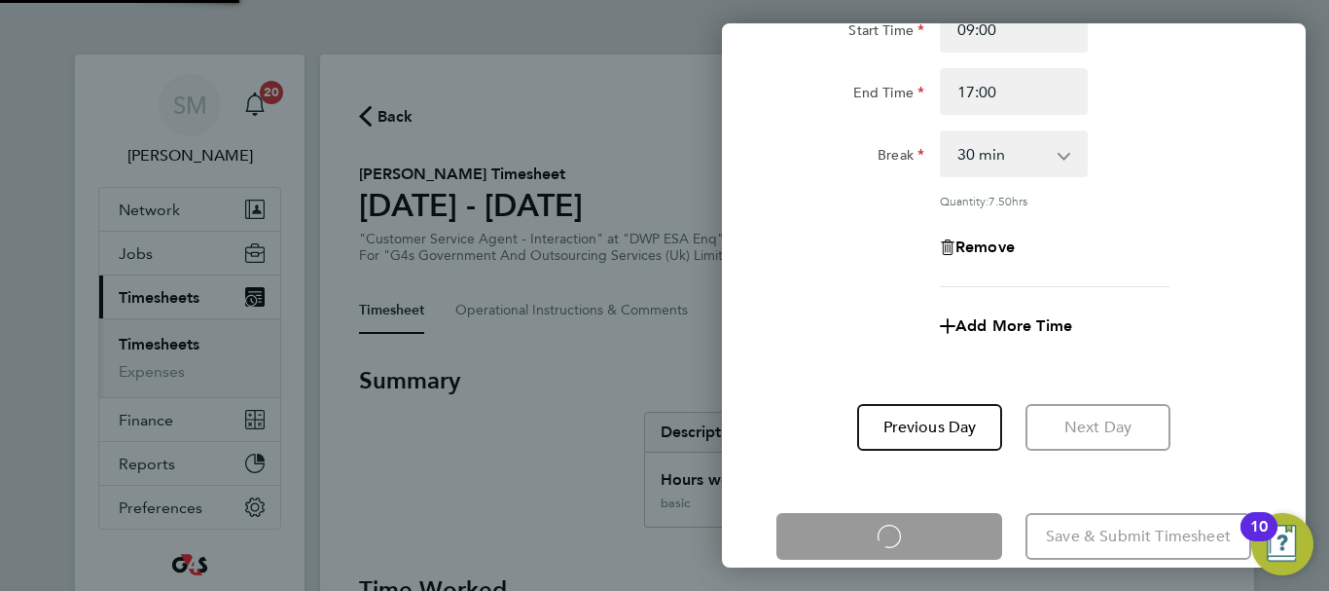 Image resolution: width=1329 pixels, height=591 pixels. What do you see at coordinates (1055, 200) in the screenshot?
I see `div: Quantity: hrs` at bounding box center [1055, 200].